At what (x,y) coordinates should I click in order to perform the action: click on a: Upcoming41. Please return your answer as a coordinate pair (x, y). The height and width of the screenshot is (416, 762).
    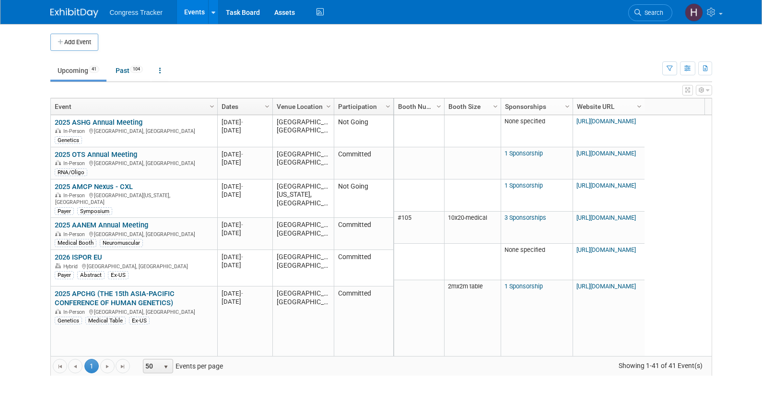
    Looking at the image, I should click on (78, 70).